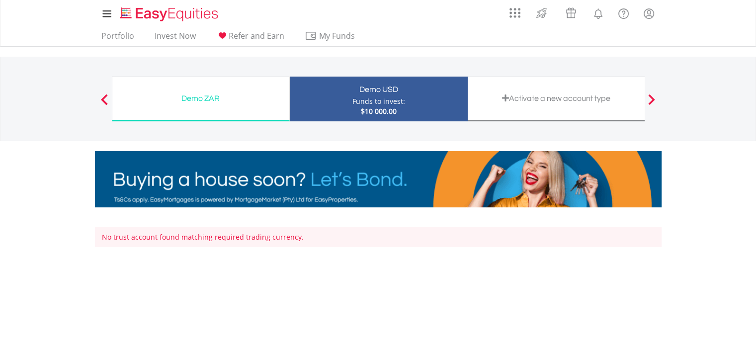  What do you see at coordinates (378, 237) in the screenshot?
I see `div: No trust account found matching required trading currency.` at bounding box center [378, 237].